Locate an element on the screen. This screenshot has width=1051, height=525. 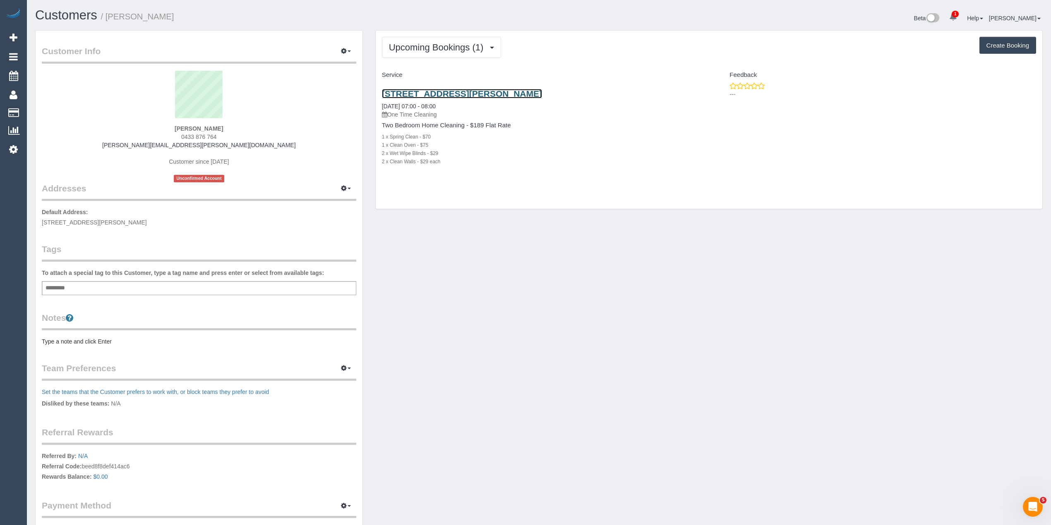
button: Upcoming Bookings (1) is located at coordinates (441, 47).